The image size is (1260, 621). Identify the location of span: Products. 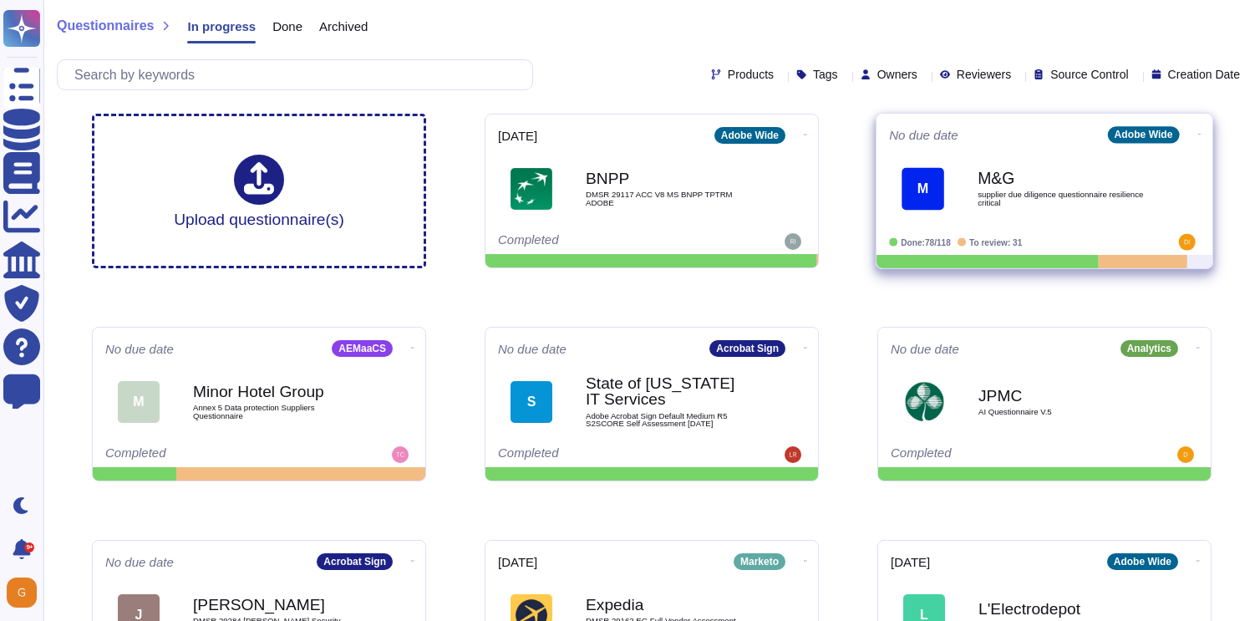
(750, 74).